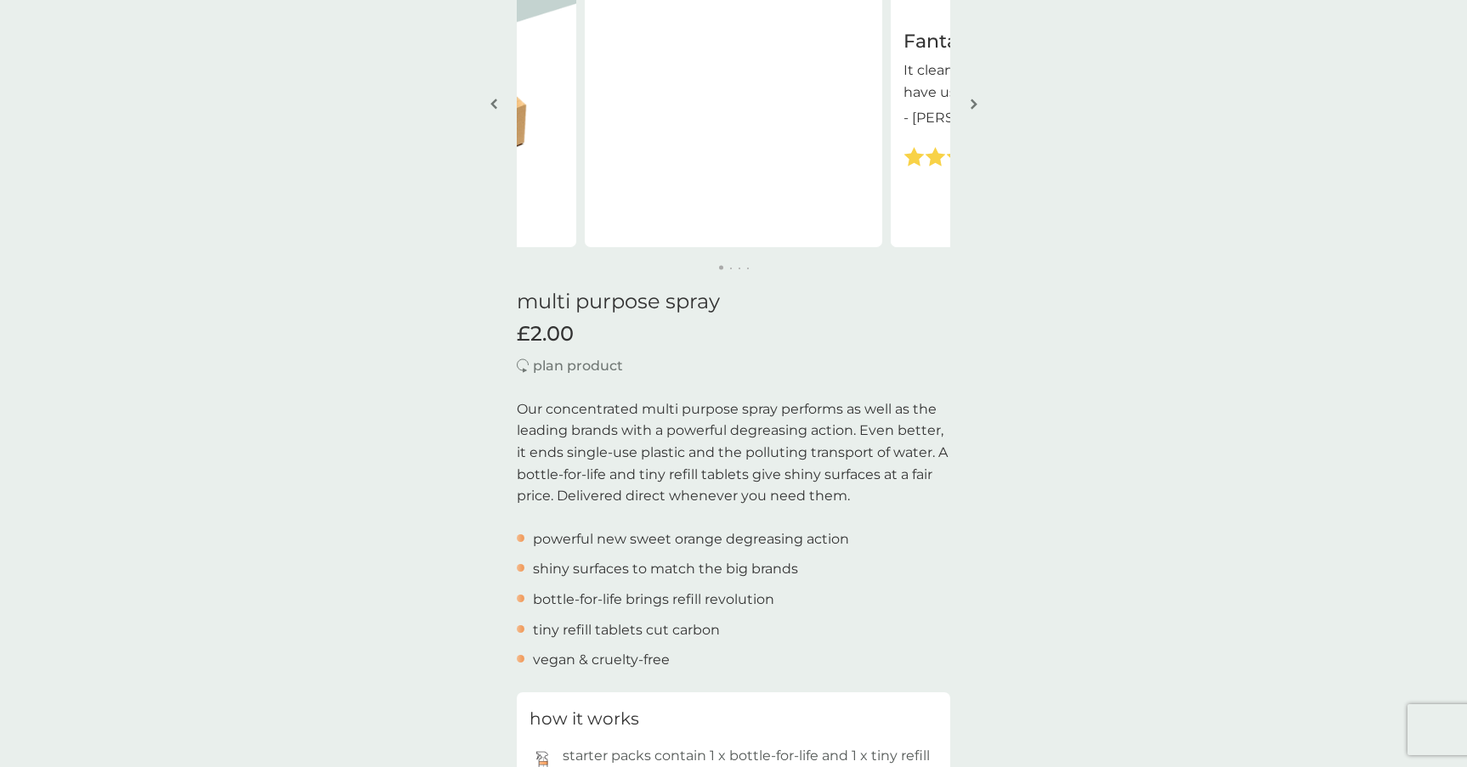 The height and width of the screenshot is (767, 1467). Describe the element at coordinates (601, 660) in the screenshot. I see `p: vegan & cruelty-free` at that location.